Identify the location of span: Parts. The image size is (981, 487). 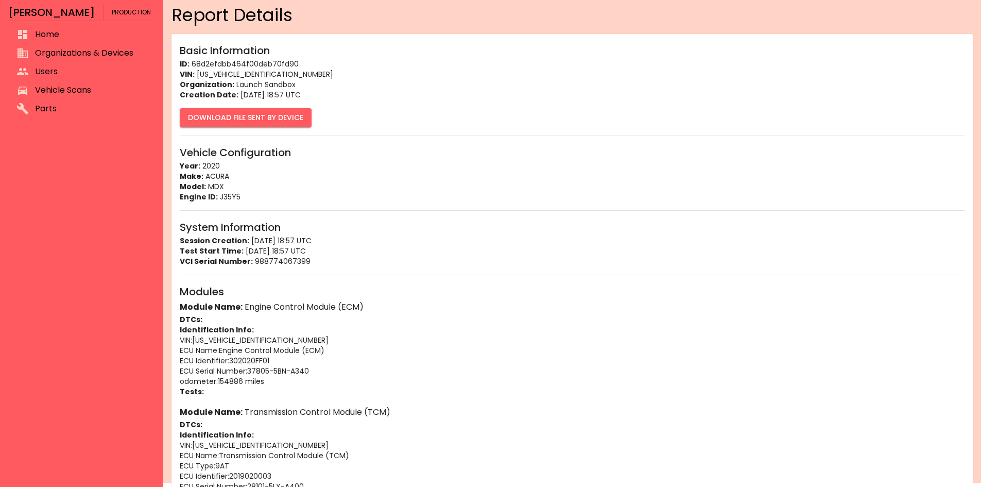
(91, 109).